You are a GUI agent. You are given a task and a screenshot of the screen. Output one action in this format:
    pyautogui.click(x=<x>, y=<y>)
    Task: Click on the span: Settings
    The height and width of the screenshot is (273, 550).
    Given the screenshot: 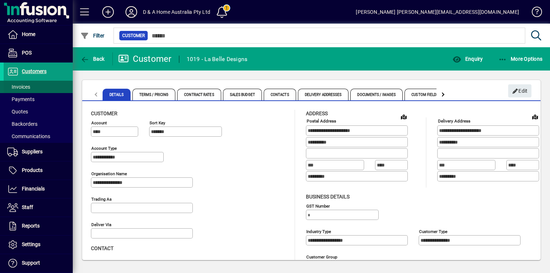 What is the action you would take?
    pyautogui.click(x=31, y=244)
    